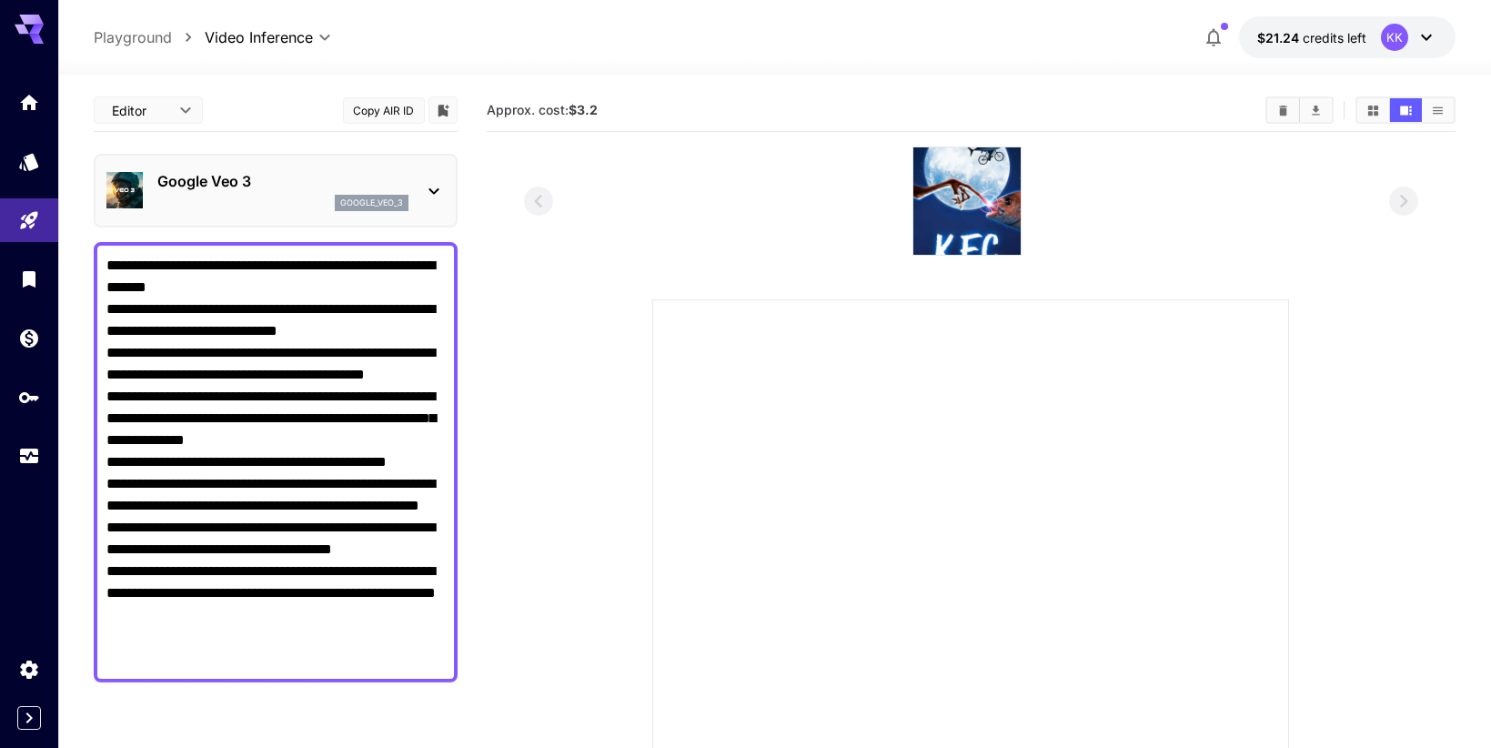 The width and height of the screenshot is (1491, 748). Describe the element at coordinates (29, 102) in the screenshot. I see `div: Home` at that location.